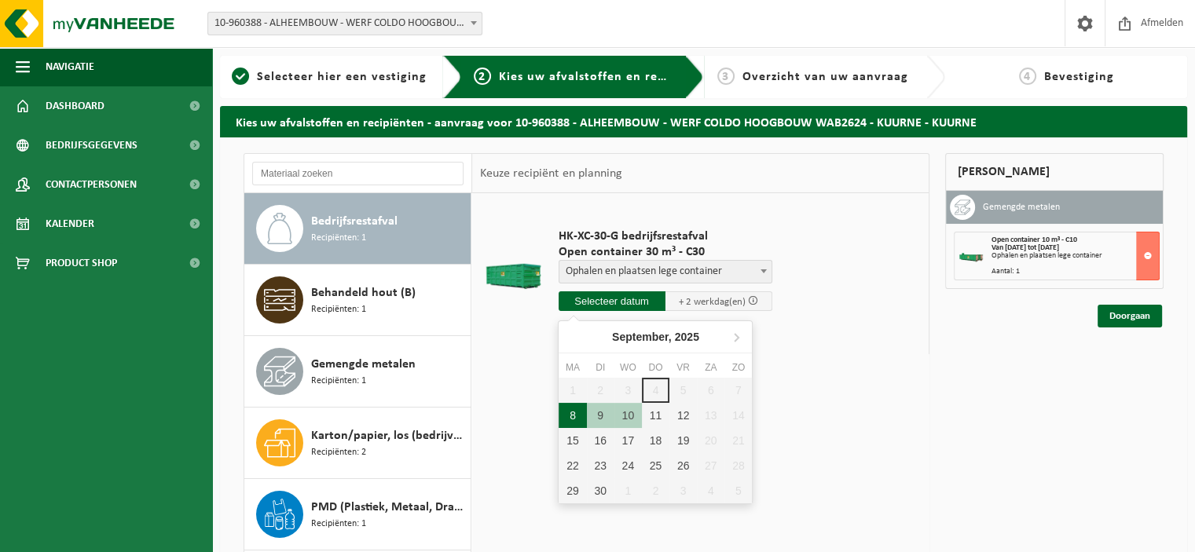  What do you see at coordinates (91, 185) in the screenshot?
I see `span: Contactpersonen` at bounding box center [91, 185].